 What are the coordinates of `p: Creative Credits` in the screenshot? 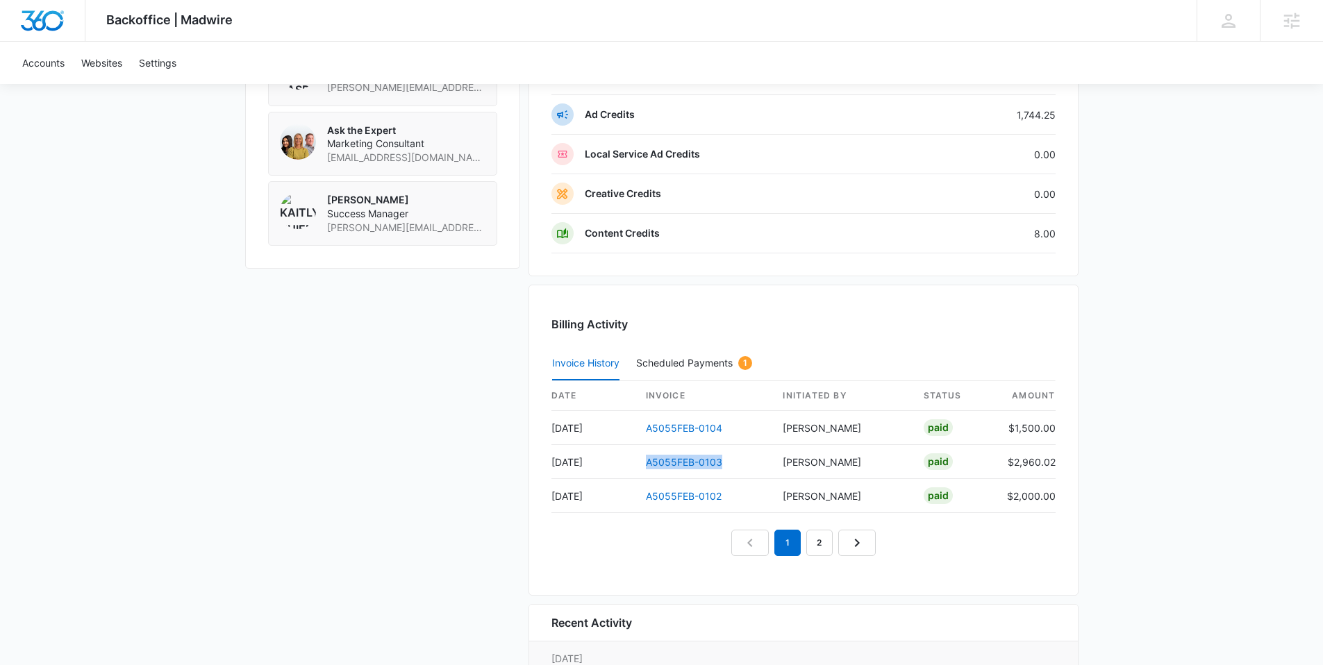 It's located at (623, 194).